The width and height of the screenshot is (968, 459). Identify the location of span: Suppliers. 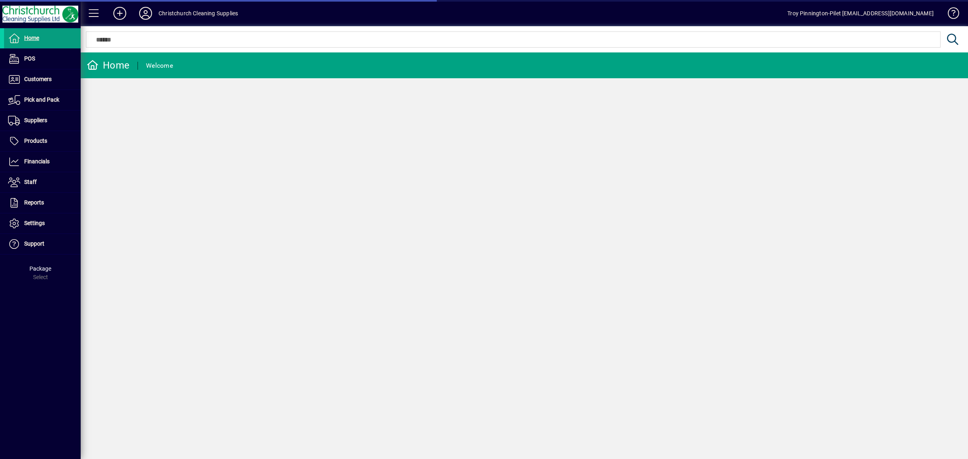
(36, 120).